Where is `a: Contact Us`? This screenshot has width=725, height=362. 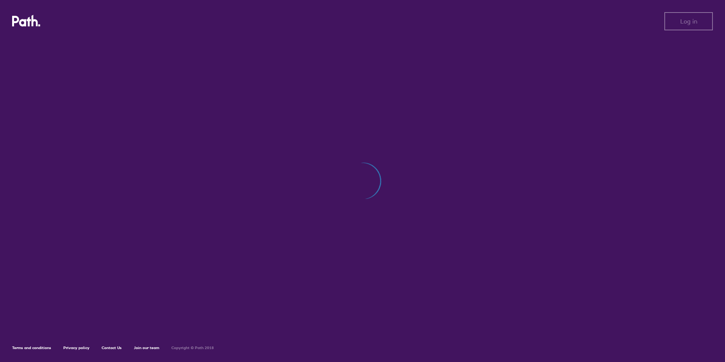 a: Contact Us is located at coordinates (111, 347).